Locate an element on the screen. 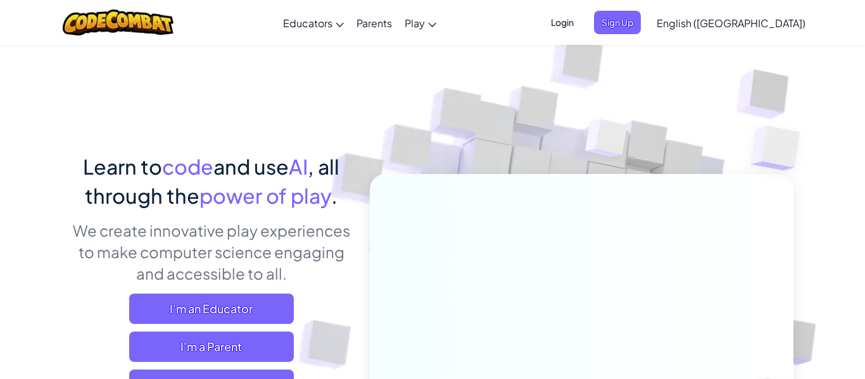 Image resolution: width=865 pixels, height=379 pixels. span: and use is located at coordinates (251, 166).